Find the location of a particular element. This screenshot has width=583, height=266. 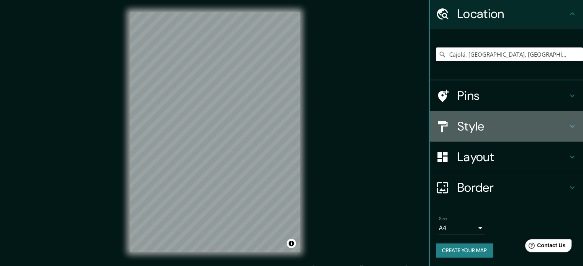

button: Create your map is located at coordinates (464, 251).